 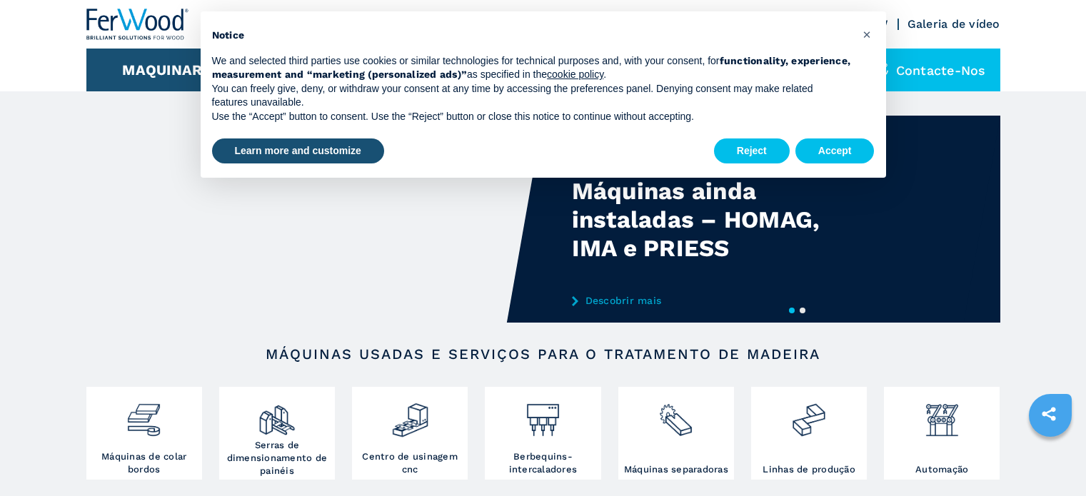 What do you see at coordinates (752, 151) in the screenshot?
I see `button: Reject` at bounding box center [752, 151].